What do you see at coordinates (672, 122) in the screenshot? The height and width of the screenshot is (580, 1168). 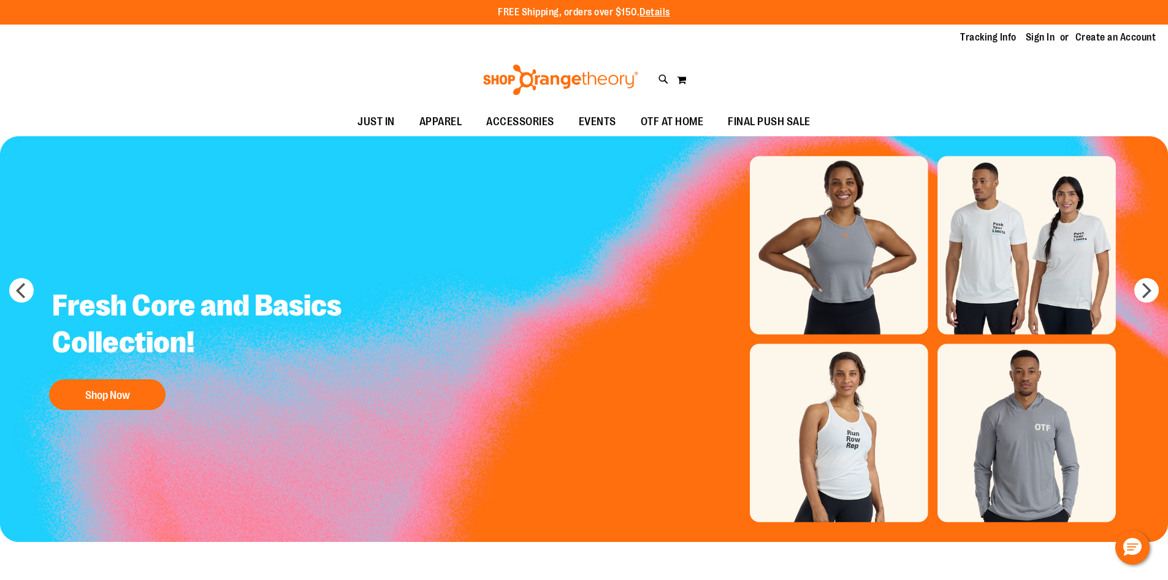 I see `a: OTF AT HOME` at bounding box center [672, 122].